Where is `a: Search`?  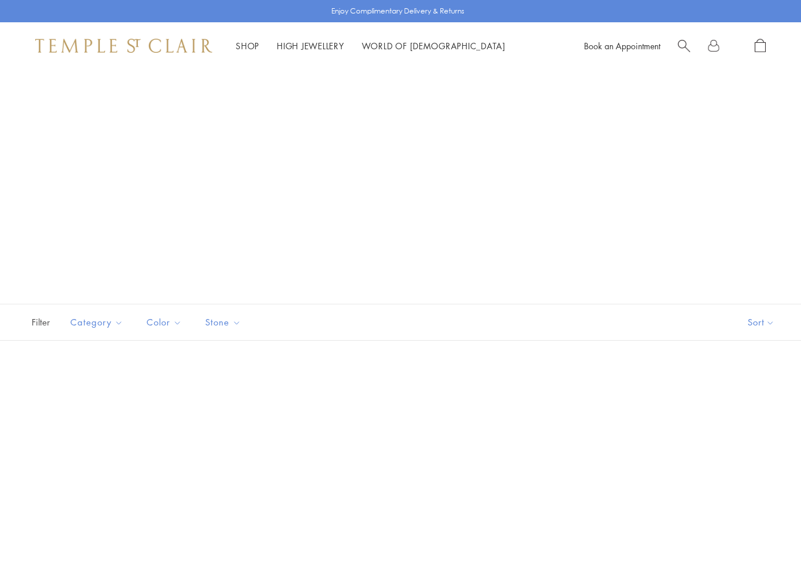 a: Search is located at coordinates (684, 46).